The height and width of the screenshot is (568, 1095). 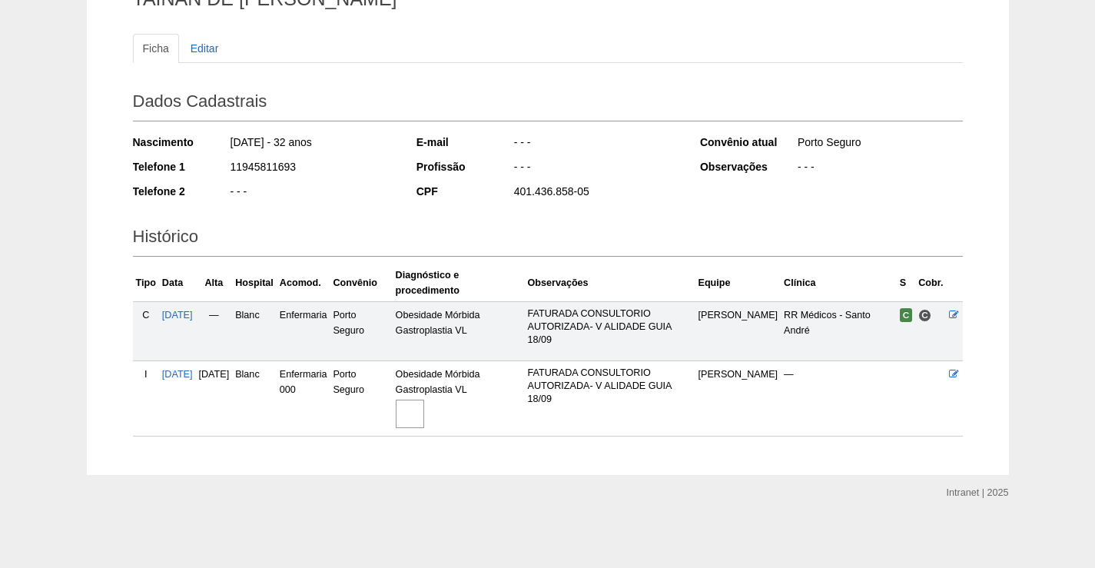 I want to click on div: E-mail, so click(x=464, y=142).